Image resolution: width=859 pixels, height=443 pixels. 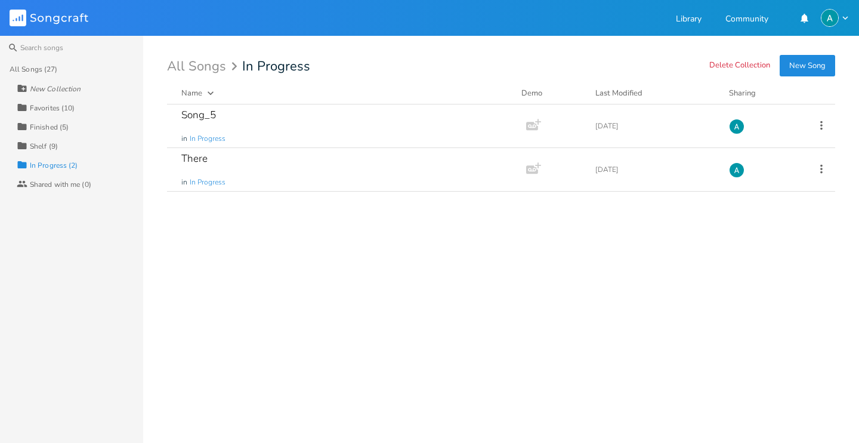 What do you see at coordinates (52, 108) in the screenshot?
I see `div: Favorites (10)` at bounding box center [52, 108].